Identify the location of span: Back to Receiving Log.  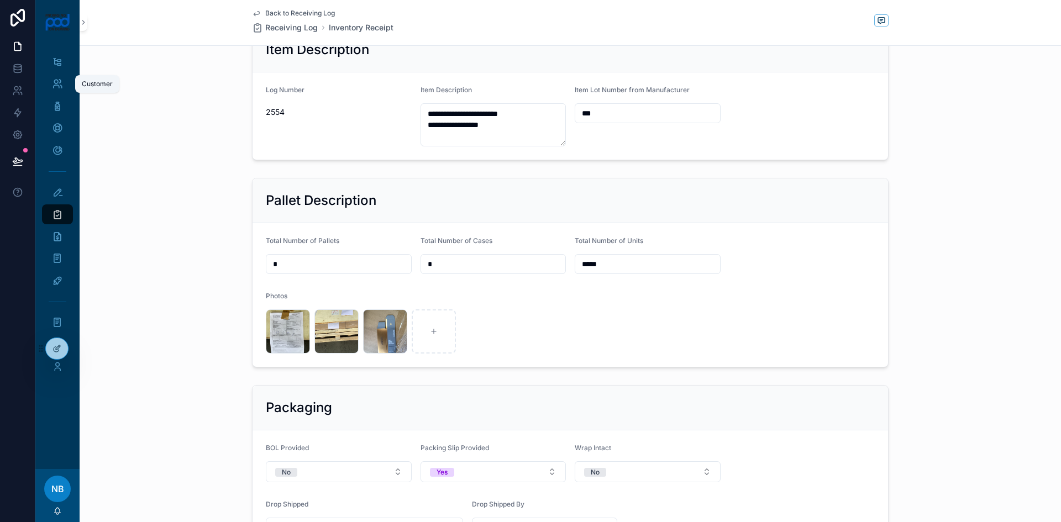
(300, 13).